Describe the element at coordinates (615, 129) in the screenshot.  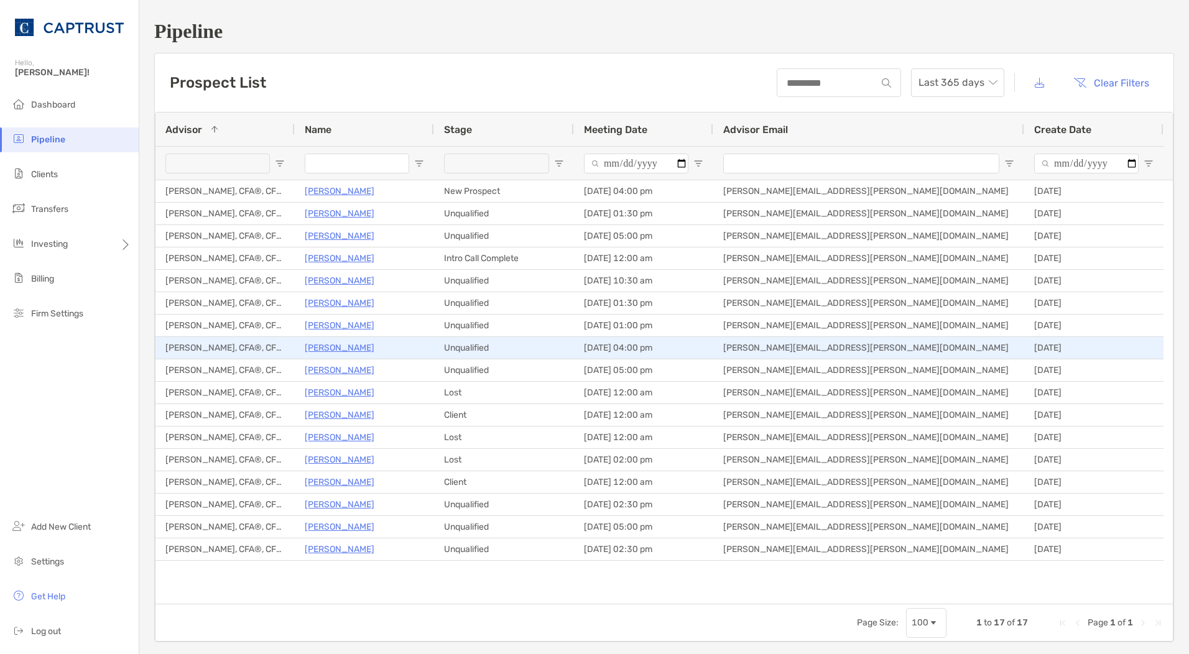
I see `span: Meeting Date` at that location.